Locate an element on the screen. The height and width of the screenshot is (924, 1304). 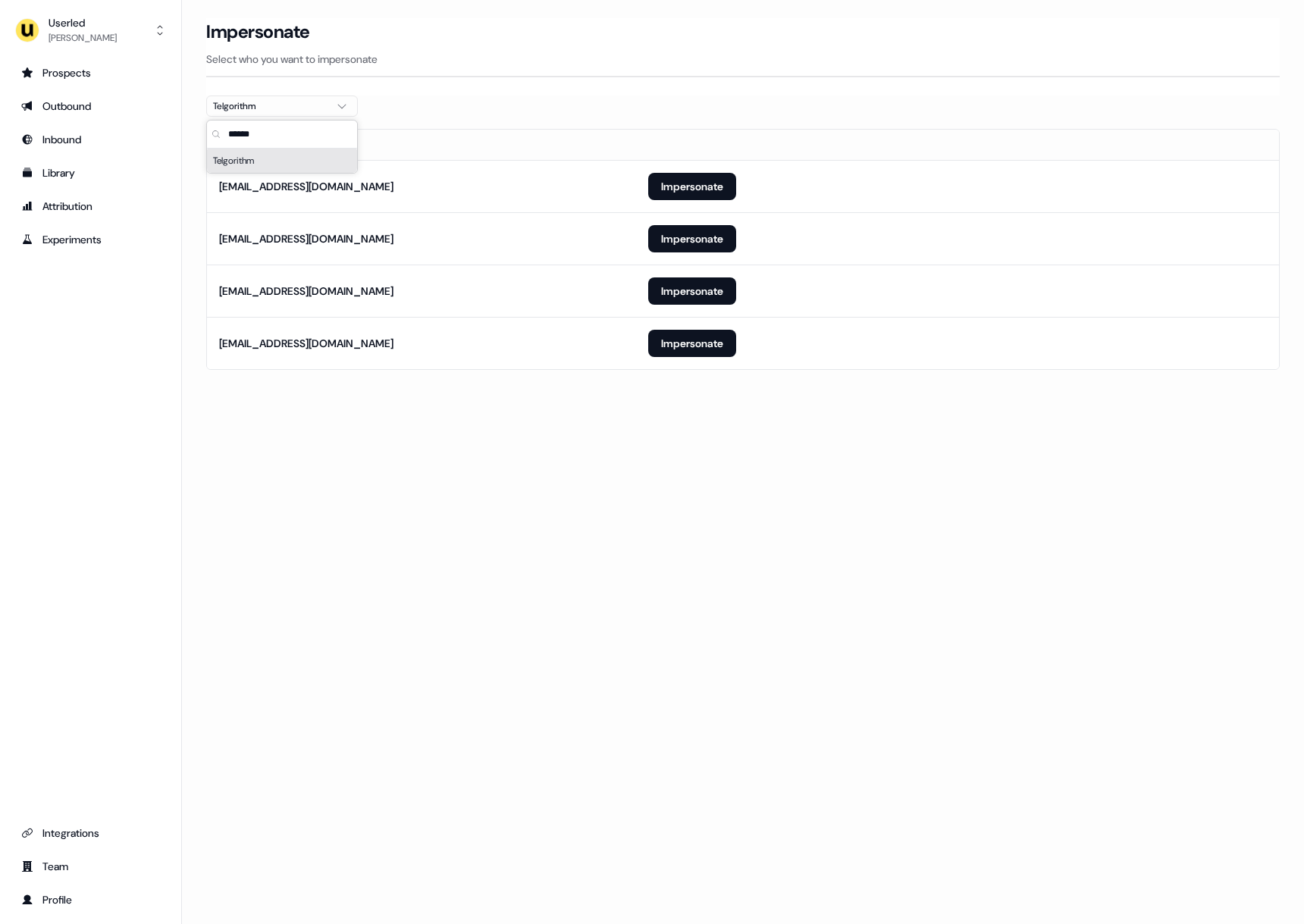
a: Go to prospects is located at coordinates (90, 73).